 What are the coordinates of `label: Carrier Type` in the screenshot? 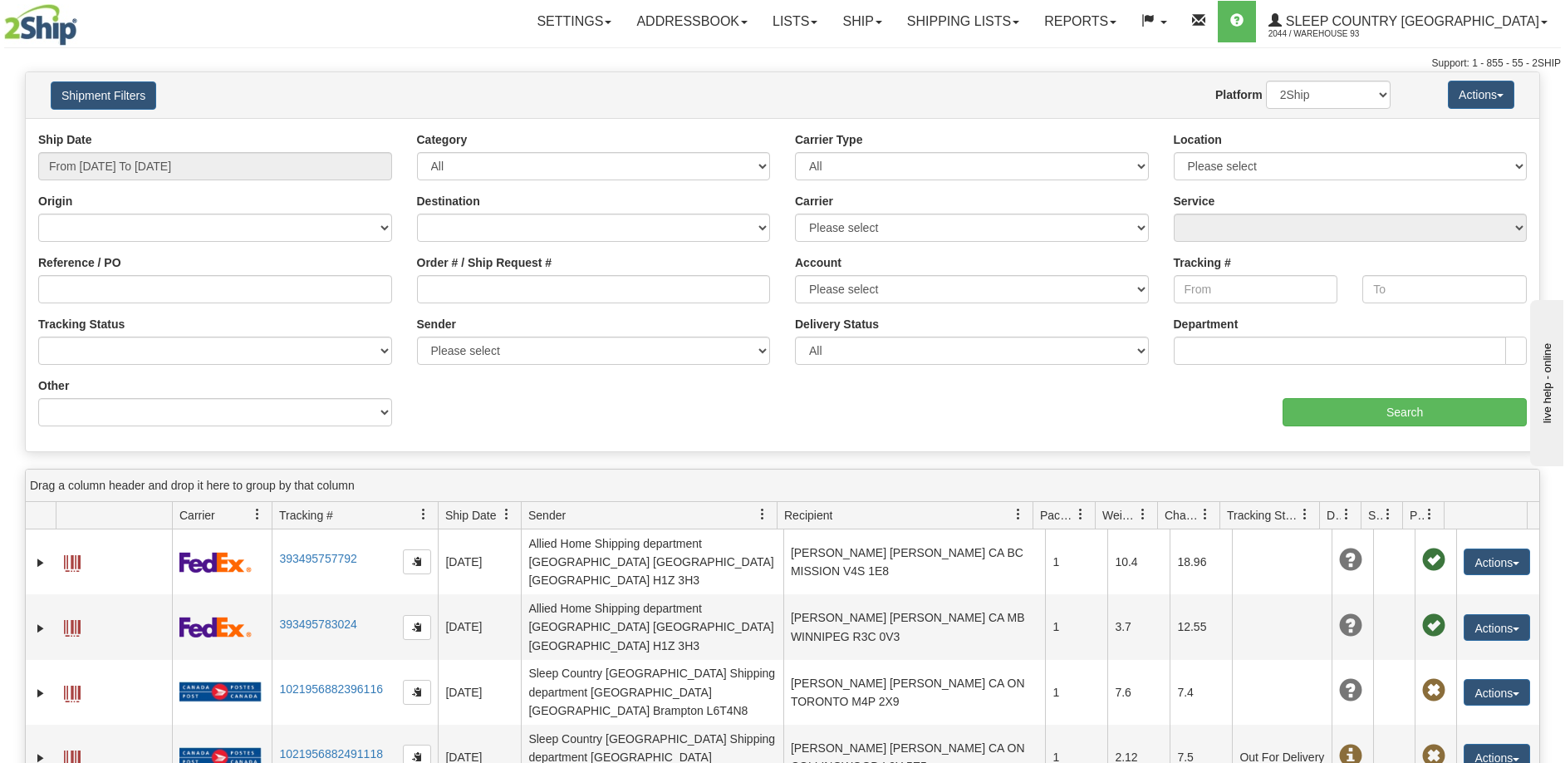 It's located at (828, 140).